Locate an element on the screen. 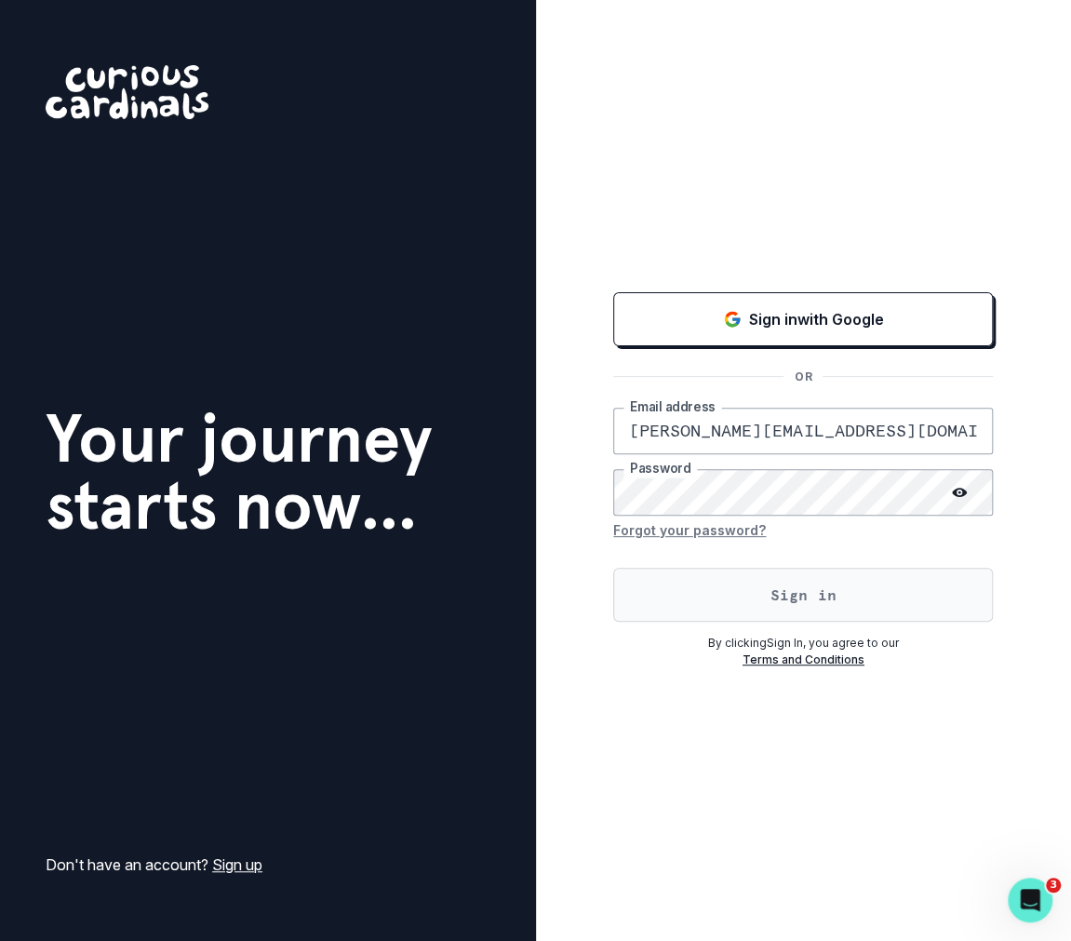 The image size is (1071, 941). p: Don't have an account? is located at coordinates (154, 865).